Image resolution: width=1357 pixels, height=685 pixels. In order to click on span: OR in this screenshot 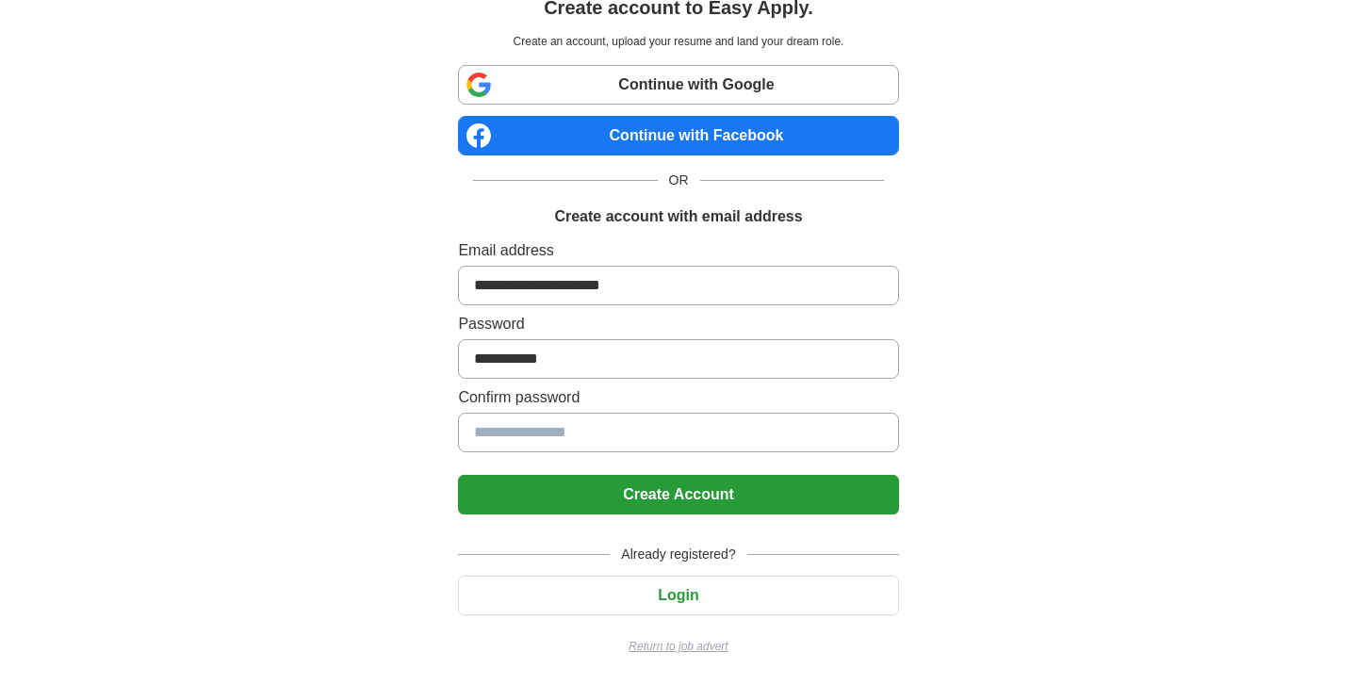, I will do `click(678, 180)`.